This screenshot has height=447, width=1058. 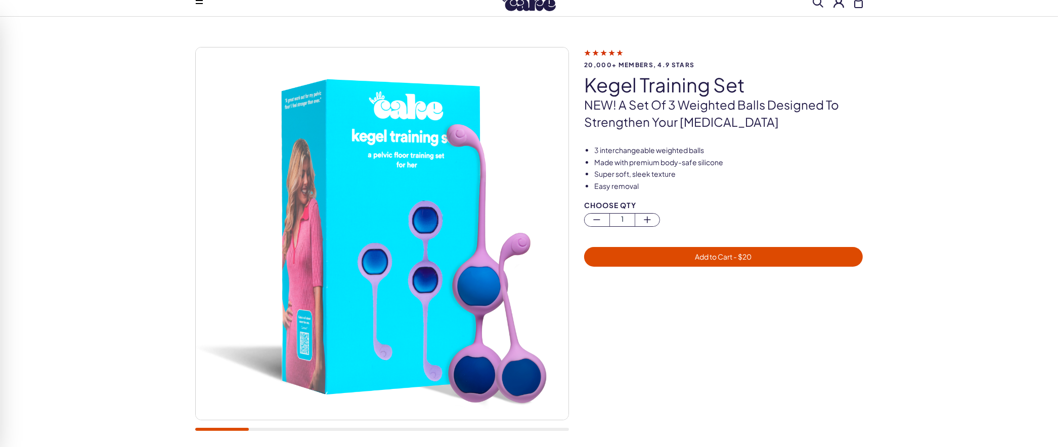 I want to click on span: - $ 20, so click(x=742, y=257).